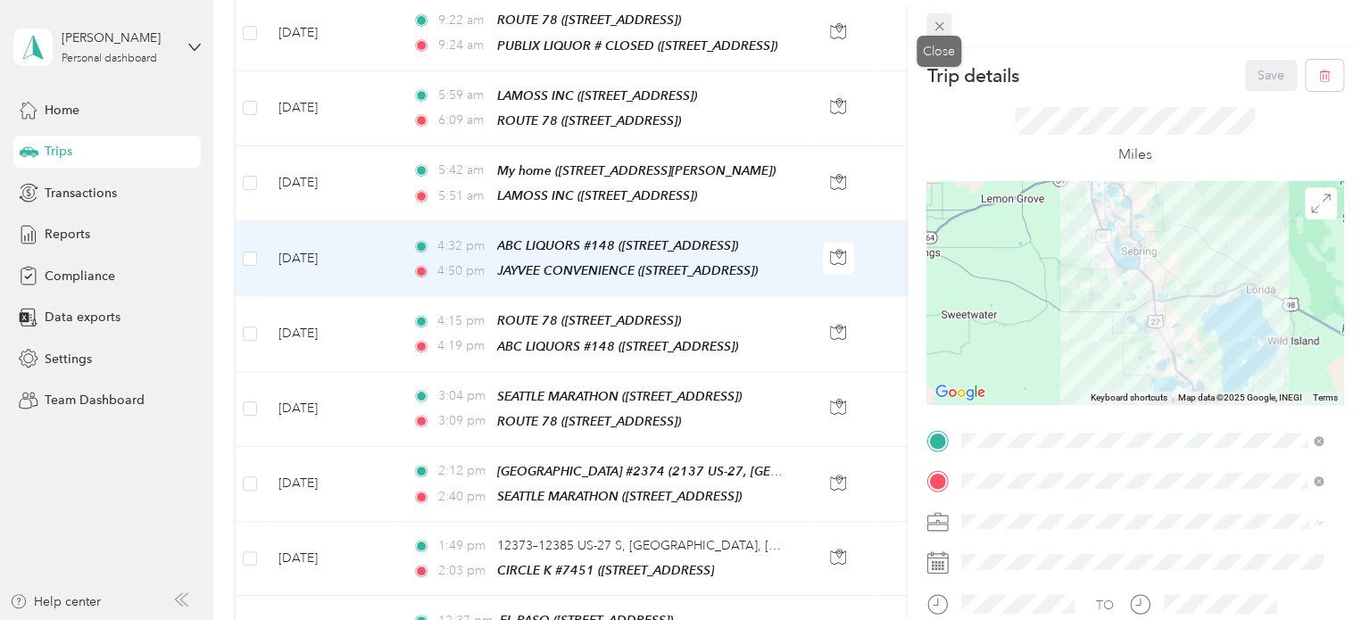 The height and width of the screenshot is (620, 1362). What do you see at coordinates (1135, 154) in the screenshot?
I see `p: Miles` at bounding box center [1135, 154].